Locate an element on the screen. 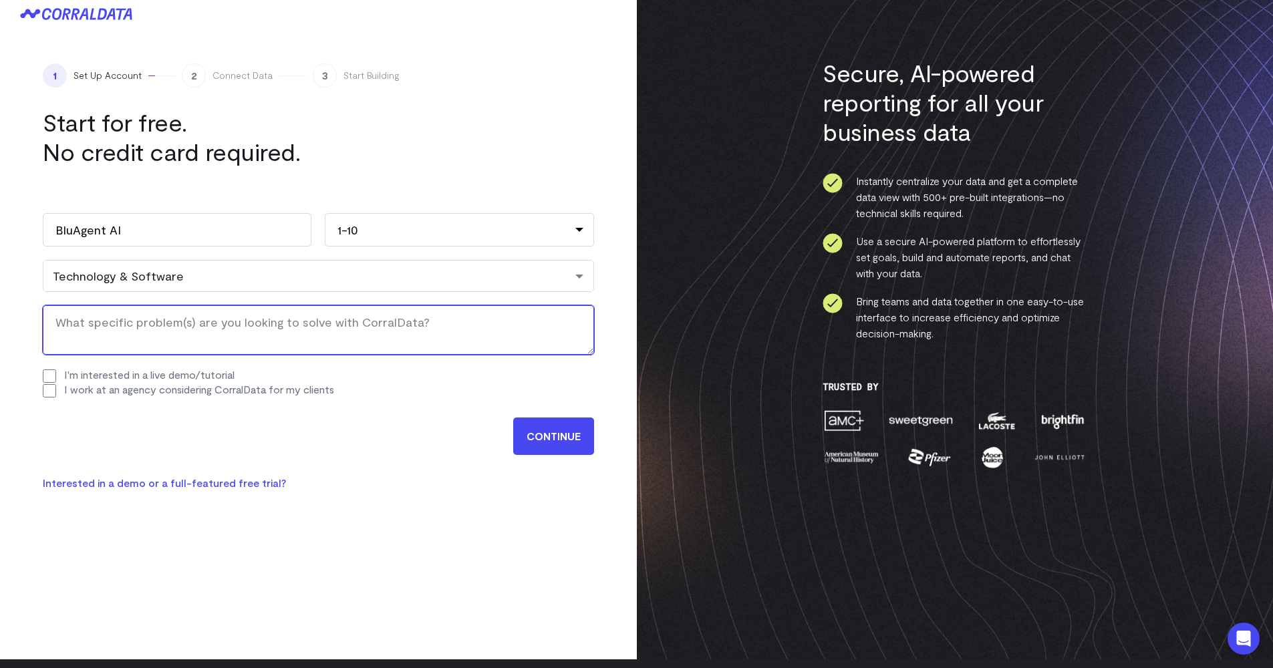  input: Company Name is located at coordinates (177, 230).